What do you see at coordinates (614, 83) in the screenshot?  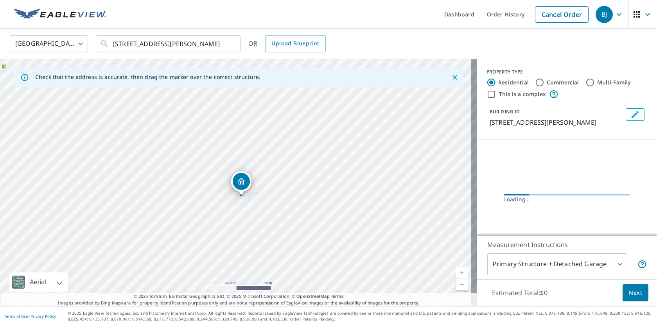 I see `label: Multi-Family` at bounding box center [614, 83].